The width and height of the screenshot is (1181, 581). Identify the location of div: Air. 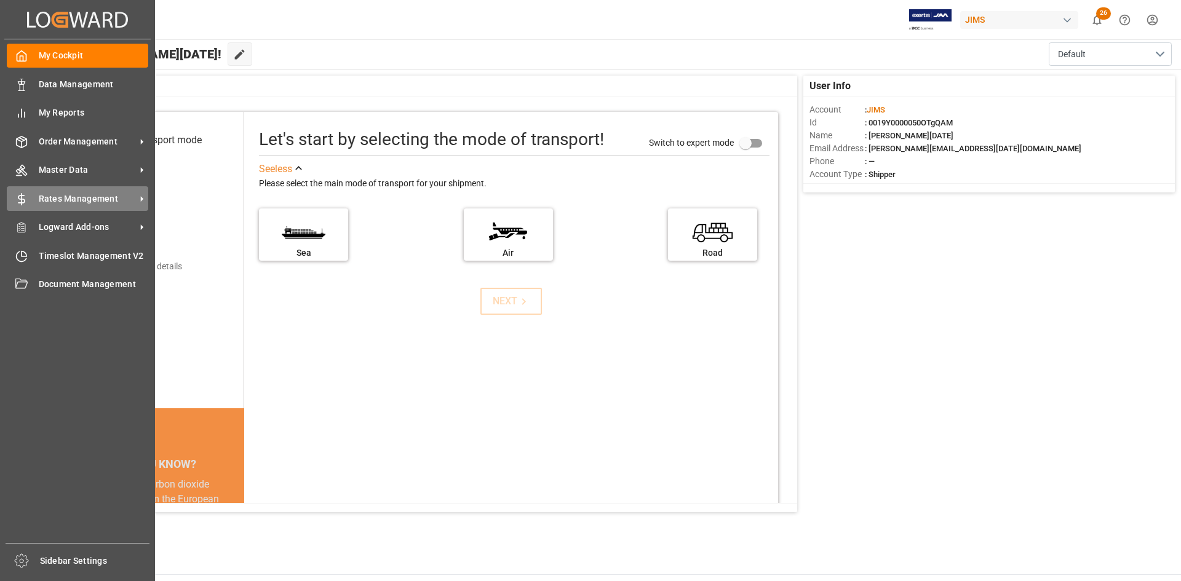
(508, 253).